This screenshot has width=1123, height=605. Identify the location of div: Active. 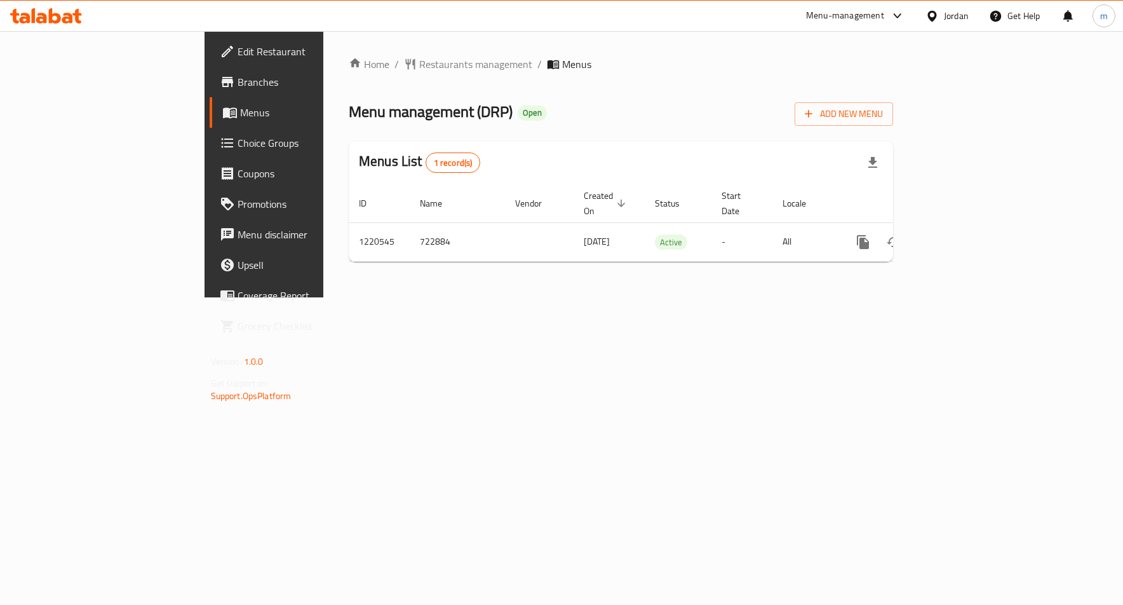
(671, 242).